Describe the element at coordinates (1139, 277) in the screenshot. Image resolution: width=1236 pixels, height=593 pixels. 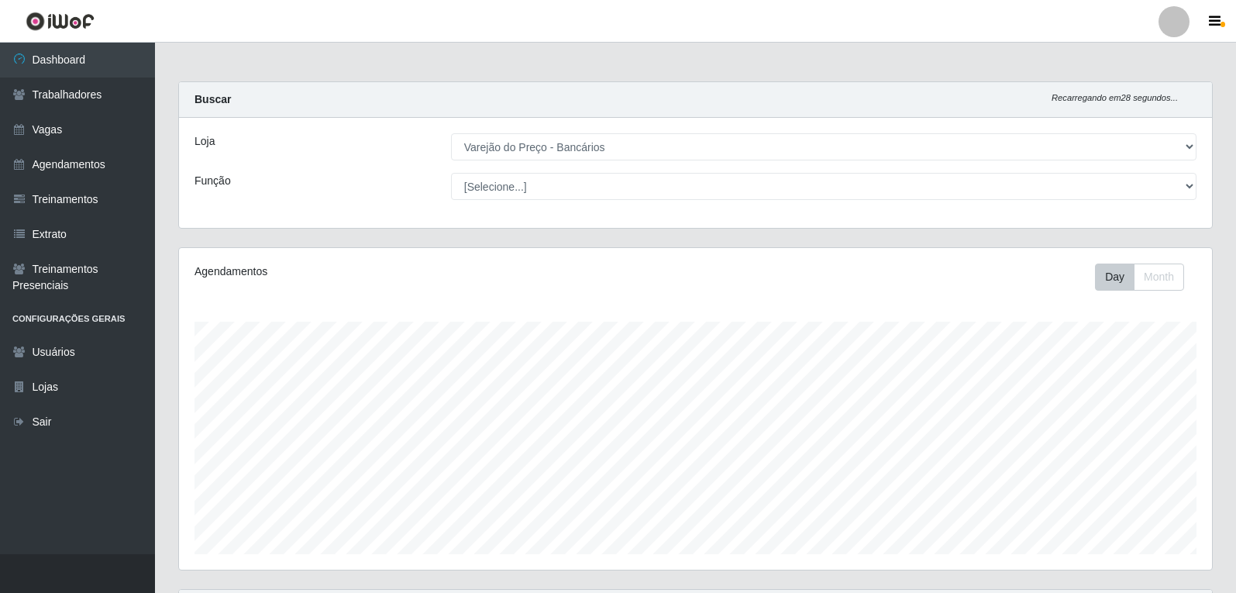
I see `div: First group` at that location.